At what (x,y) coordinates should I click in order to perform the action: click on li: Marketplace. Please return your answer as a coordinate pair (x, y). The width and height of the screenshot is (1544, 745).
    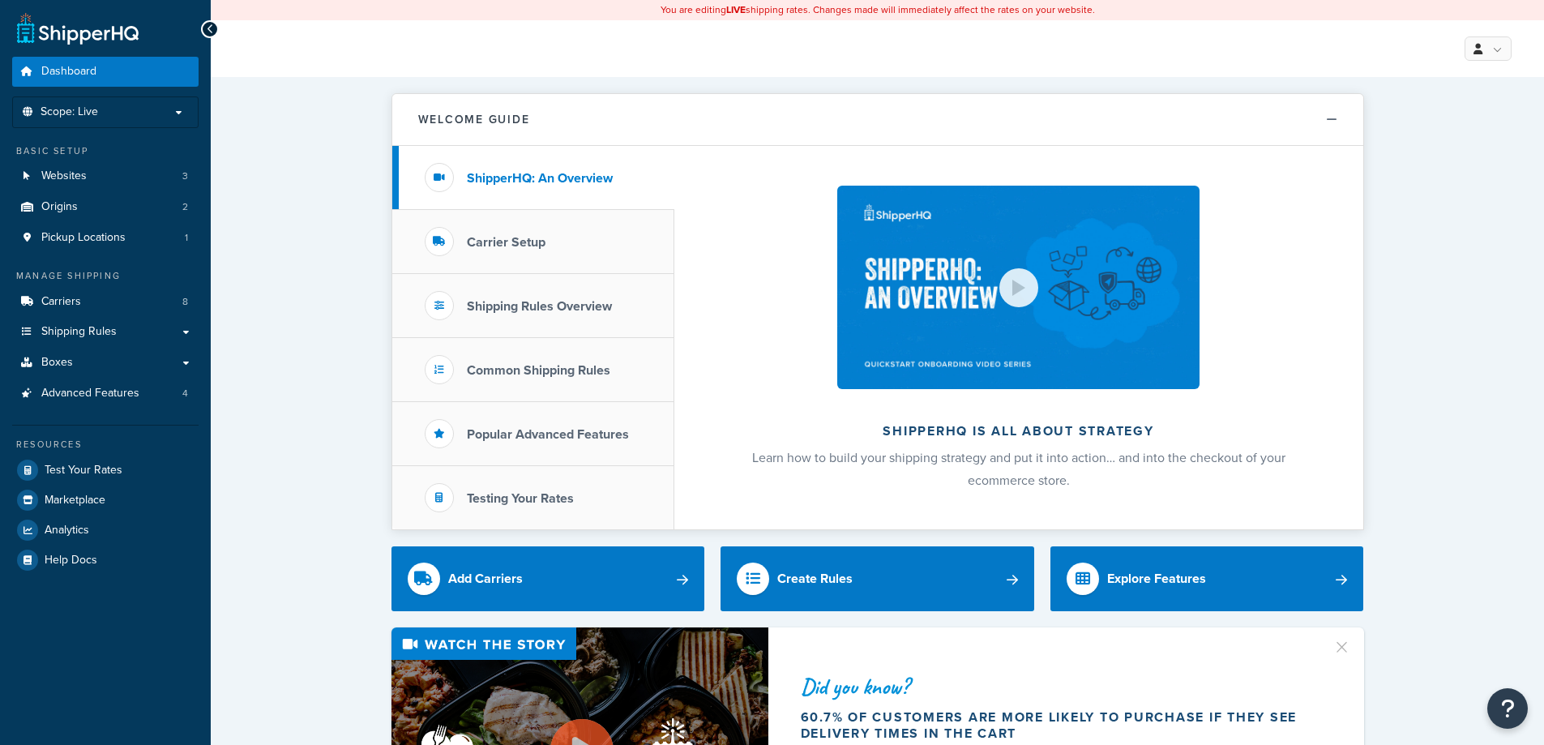
    Looking at the image, I should click on (105, 500).